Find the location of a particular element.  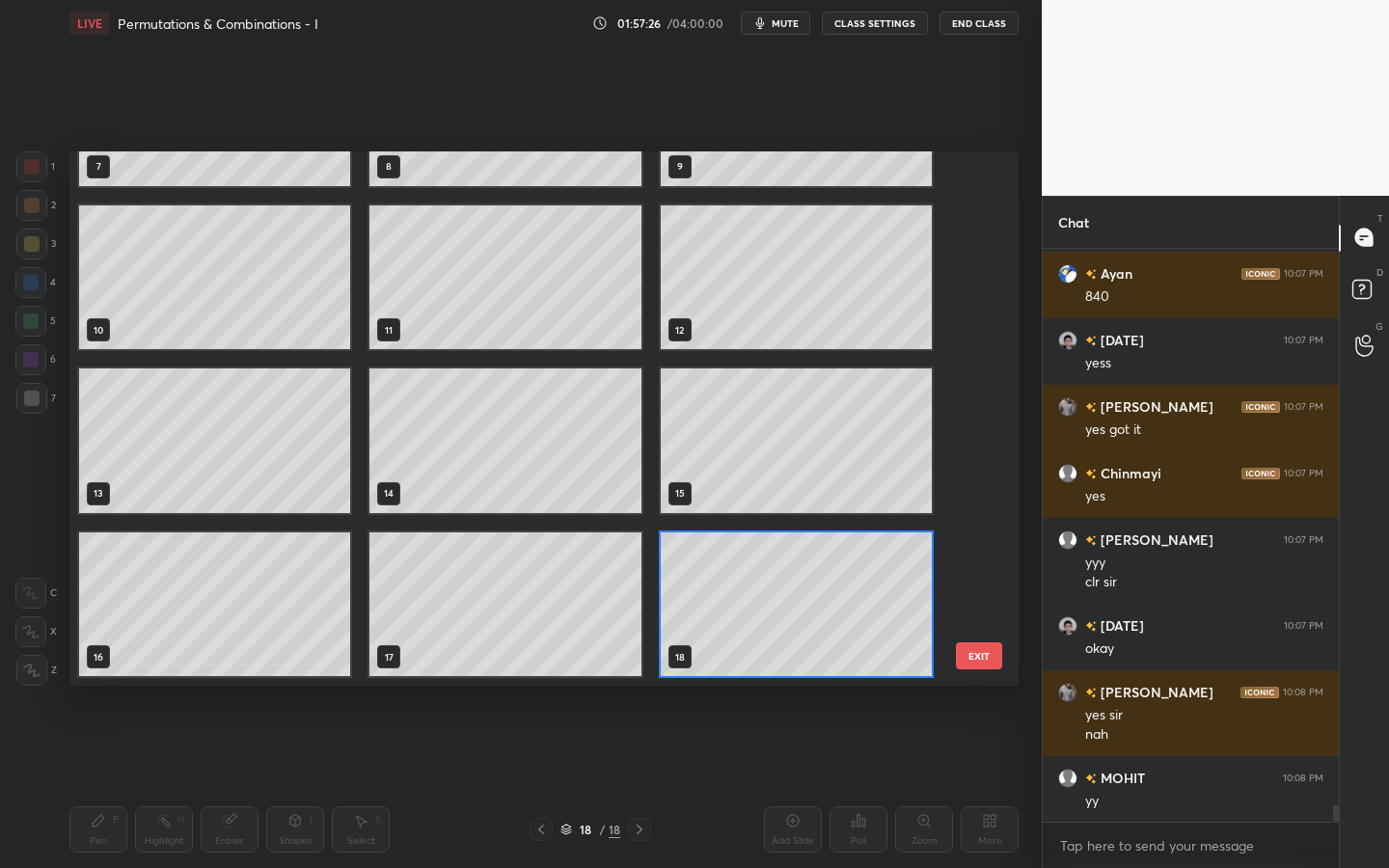

div: X is located at coordinates (36, 632).